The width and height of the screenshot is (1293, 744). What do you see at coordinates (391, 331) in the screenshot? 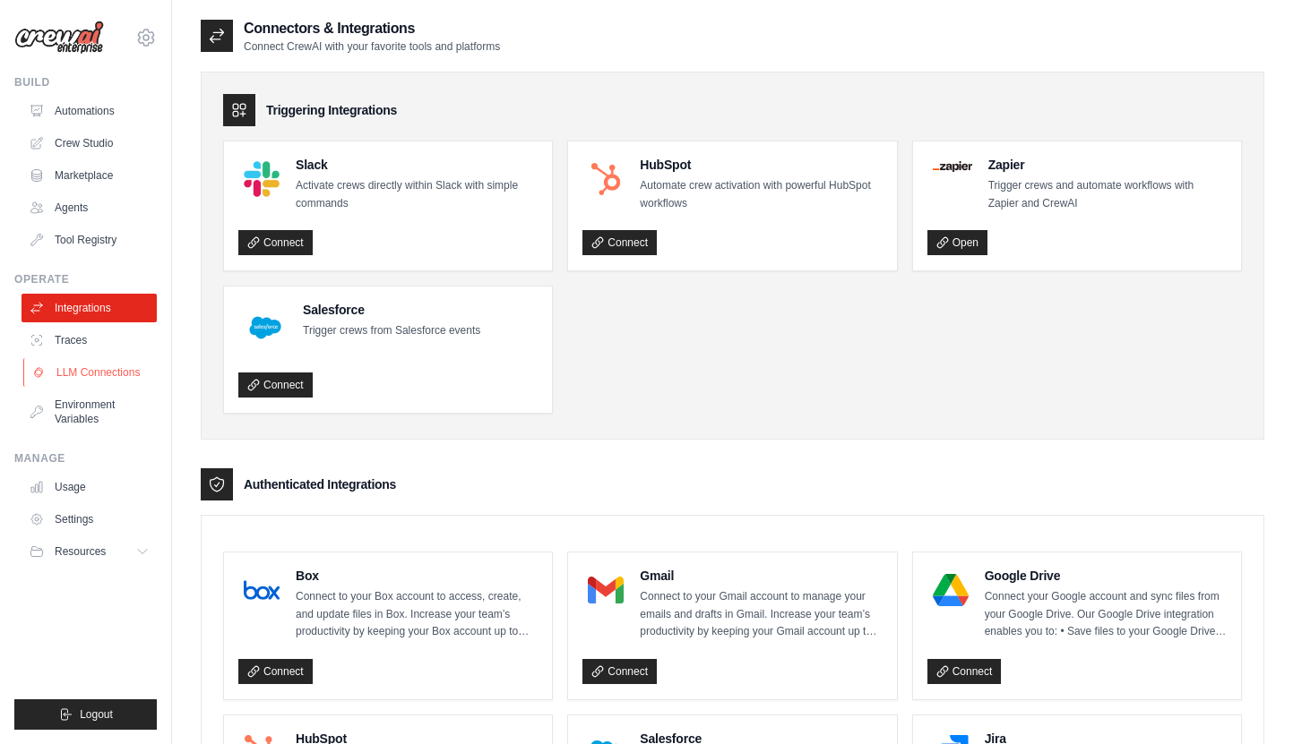
I see `p: Trigger crews from Salesforce events` at bounding box center [391, 331].